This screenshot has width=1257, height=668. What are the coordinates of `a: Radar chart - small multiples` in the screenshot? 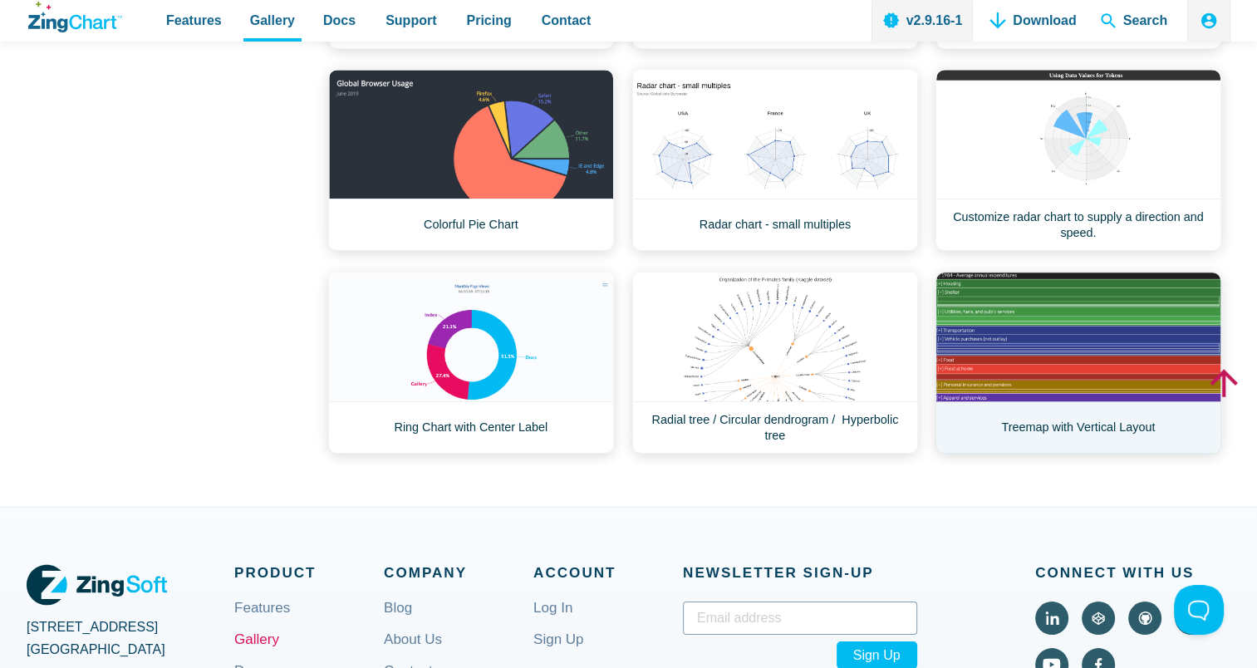 It's located at (775, 160).